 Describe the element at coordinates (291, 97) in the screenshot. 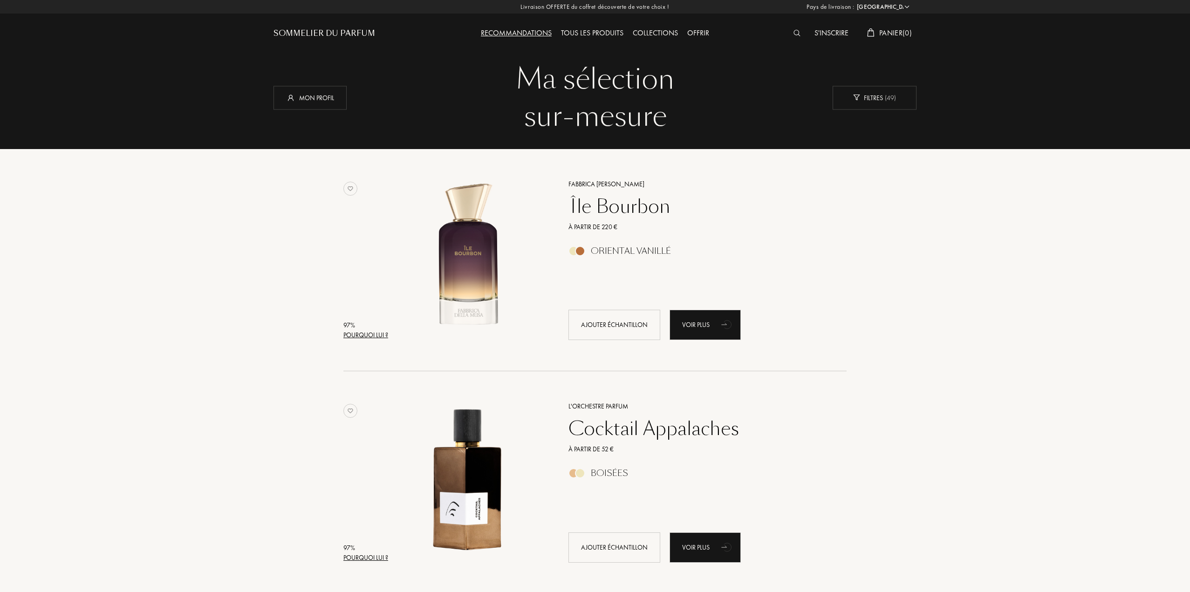

I see `img: profil_icn_w.svg` at that location.